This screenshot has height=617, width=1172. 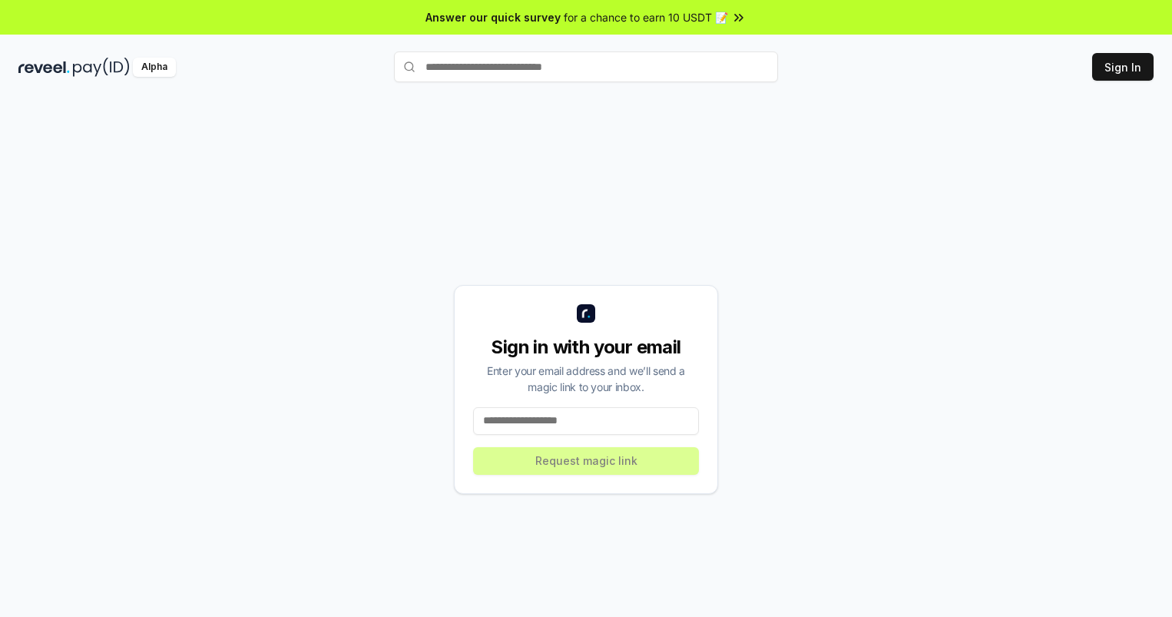 What do you see at coordinates (1123, 67) in the screenshot?
I see `button: Sign In` at bounding box center [1123, 67].